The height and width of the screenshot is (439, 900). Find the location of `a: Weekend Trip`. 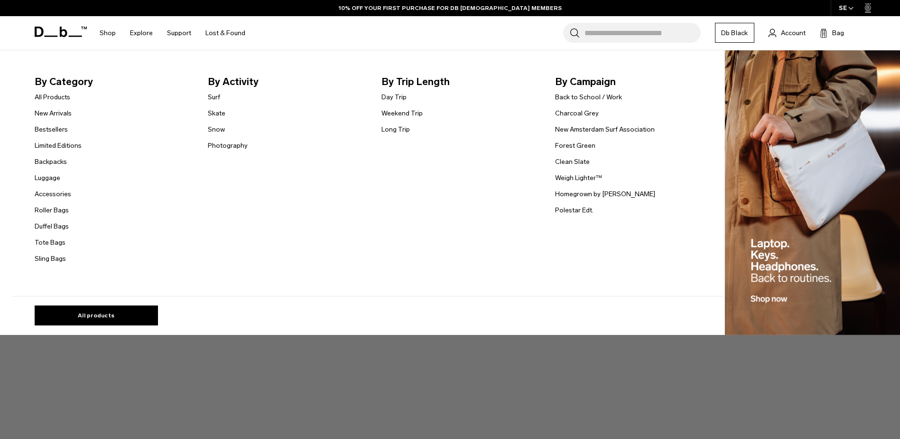

a: Weekend Trip is located at coordinates (402, 113).